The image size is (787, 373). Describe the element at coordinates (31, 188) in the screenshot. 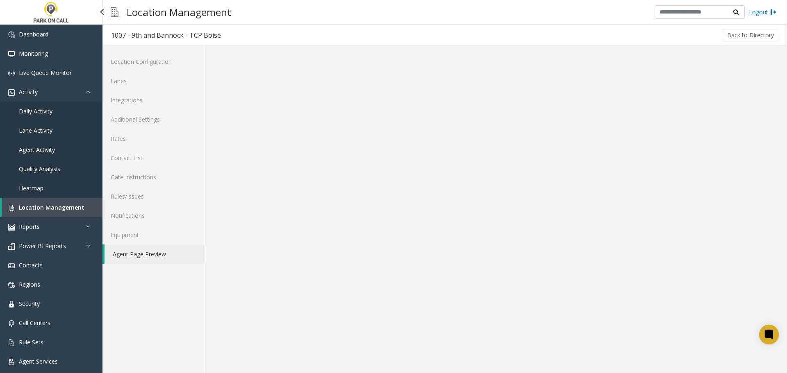

I see `span: Heatmap` at that location.